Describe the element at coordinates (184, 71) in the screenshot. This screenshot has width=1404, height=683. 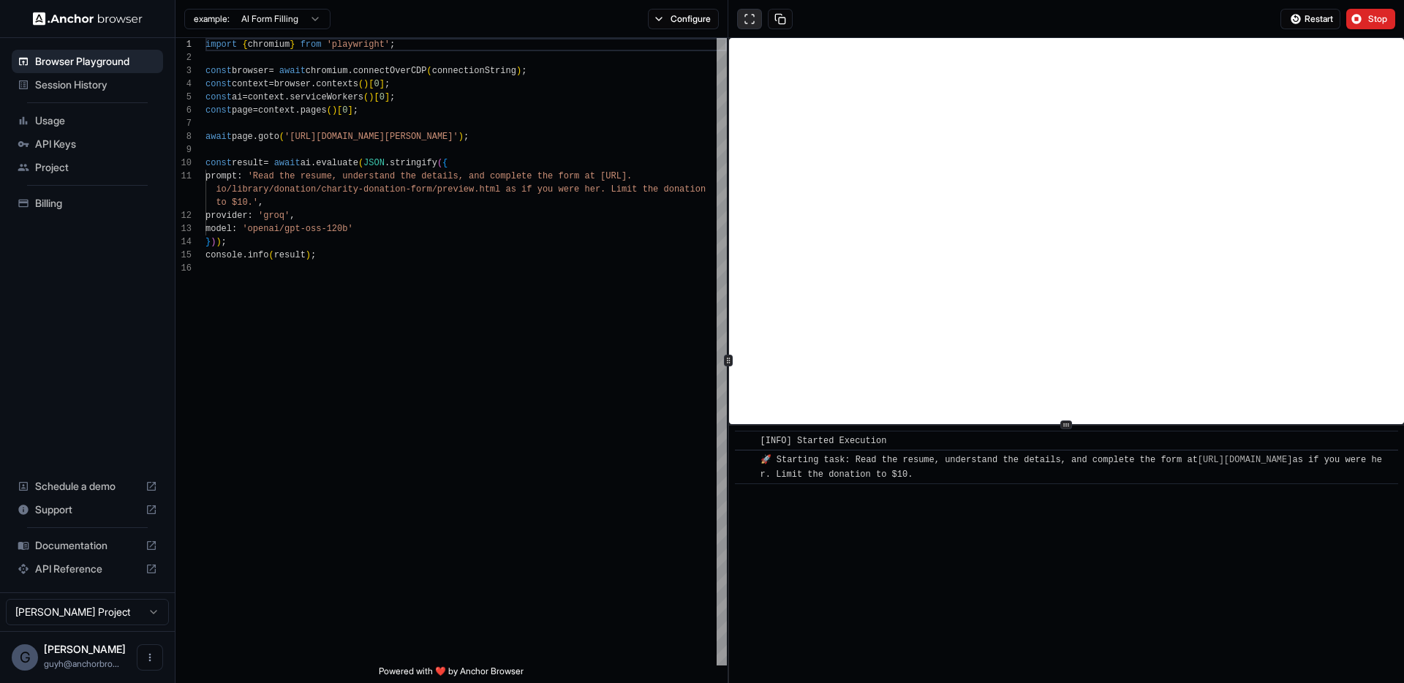
I see `div: 3` at that location.